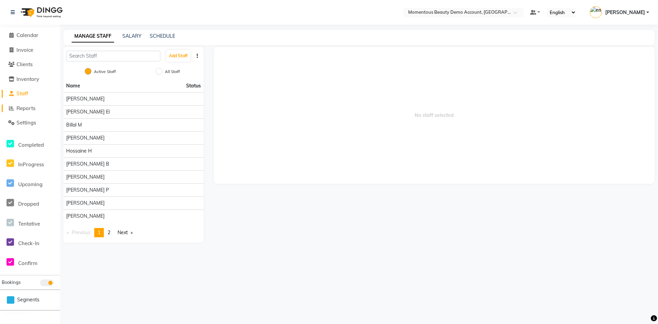 This screenshot has height=324, width=658. Describe the element at coordinates (31, 164) in the screenshot. I see `span: InProgress` at that location.